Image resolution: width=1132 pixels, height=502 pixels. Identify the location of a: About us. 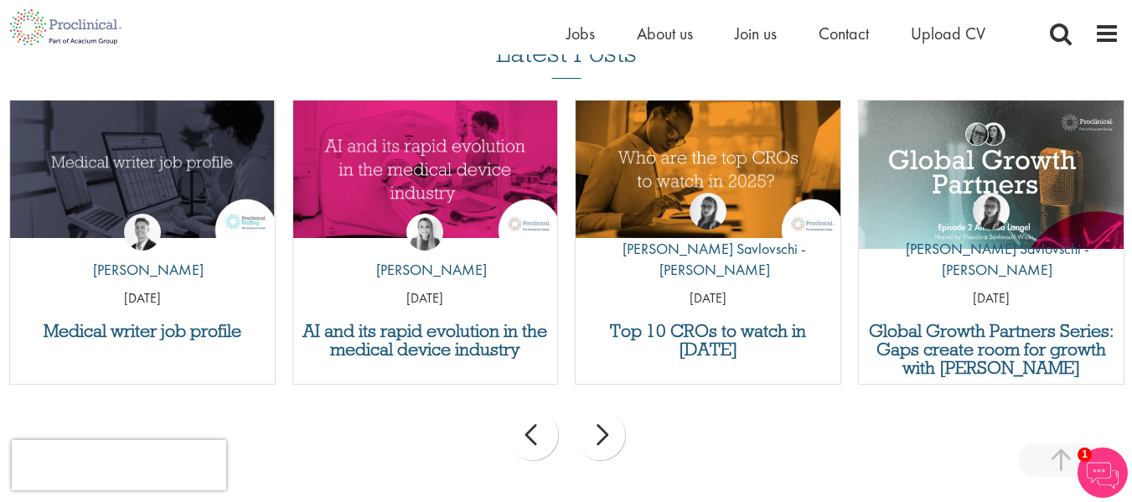
(664, 34).